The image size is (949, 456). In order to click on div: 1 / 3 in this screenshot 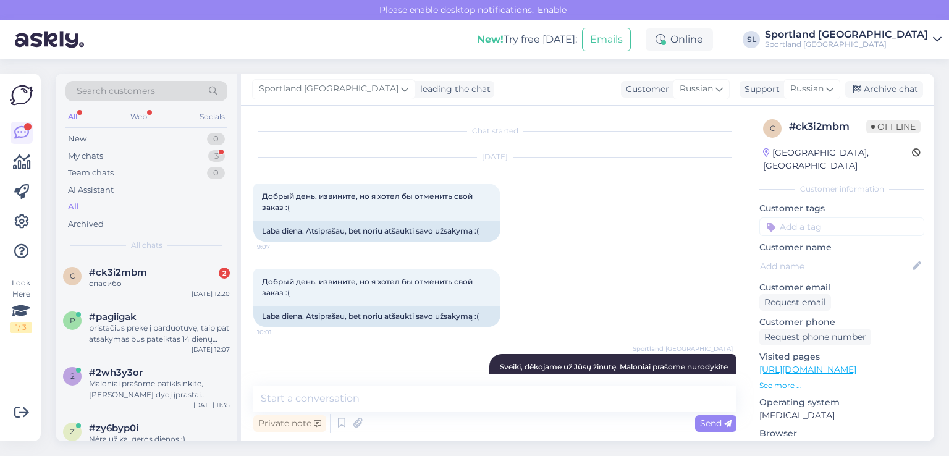, I will do `click(21, 327)`.